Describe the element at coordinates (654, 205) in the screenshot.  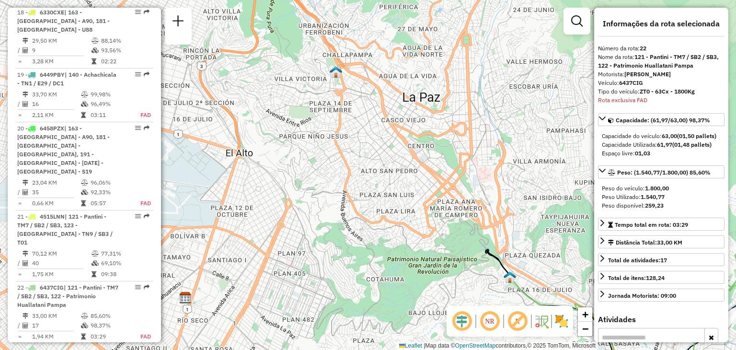
I see `strong: 259,23` at that location.